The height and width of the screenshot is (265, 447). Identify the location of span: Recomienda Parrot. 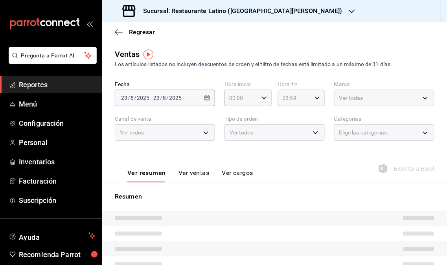
(57, 255).